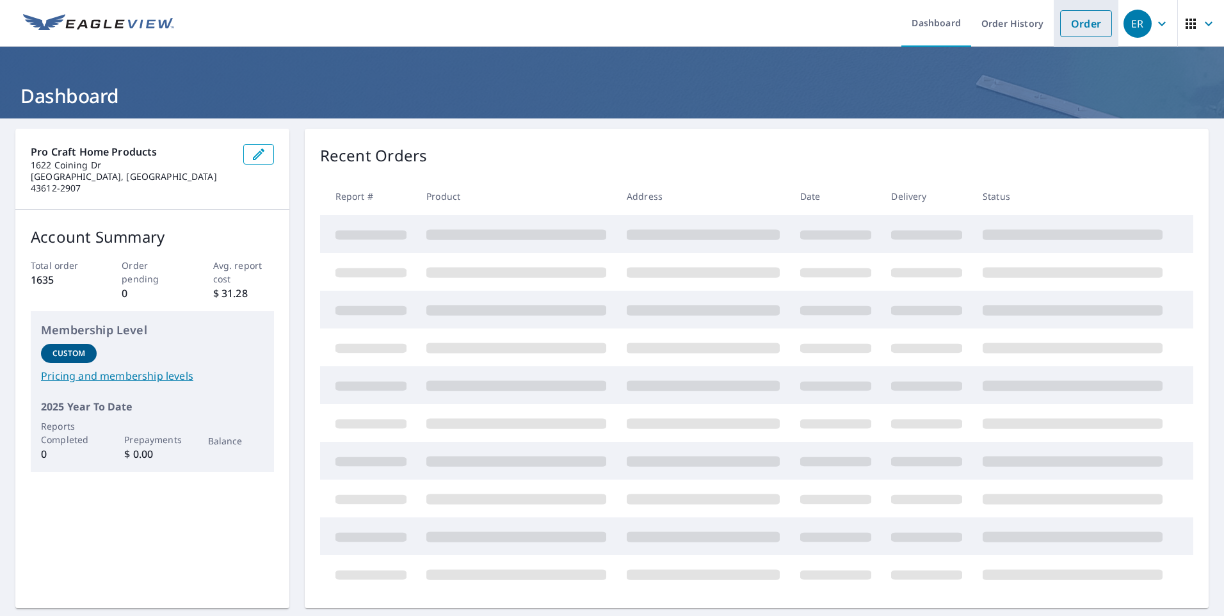  I want to click on p: Avg. report cost, so click(243, 272).